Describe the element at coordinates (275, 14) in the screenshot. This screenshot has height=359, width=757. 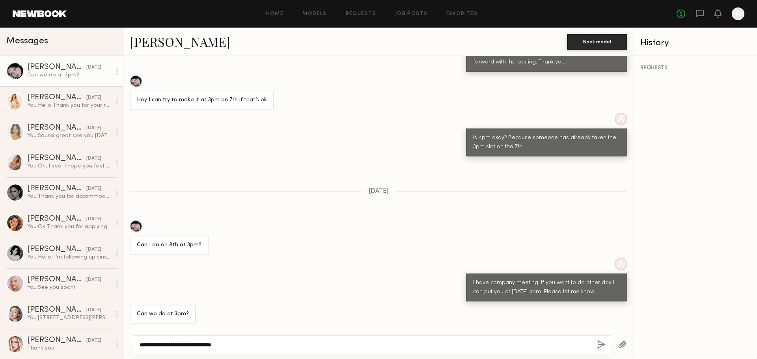
I see `a: Home` at that location.